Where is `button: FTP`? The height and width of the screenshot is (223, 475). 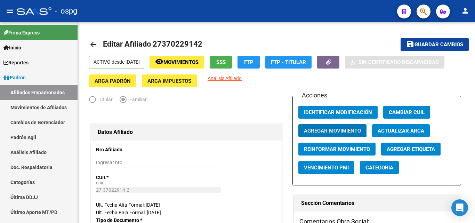
button: FTP is located at coordinates (249, 62).